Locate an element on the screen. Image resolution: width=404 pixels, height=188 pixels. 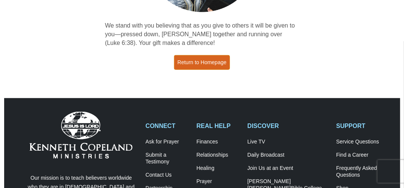
a: Healing is located at coordinates (218, 168).